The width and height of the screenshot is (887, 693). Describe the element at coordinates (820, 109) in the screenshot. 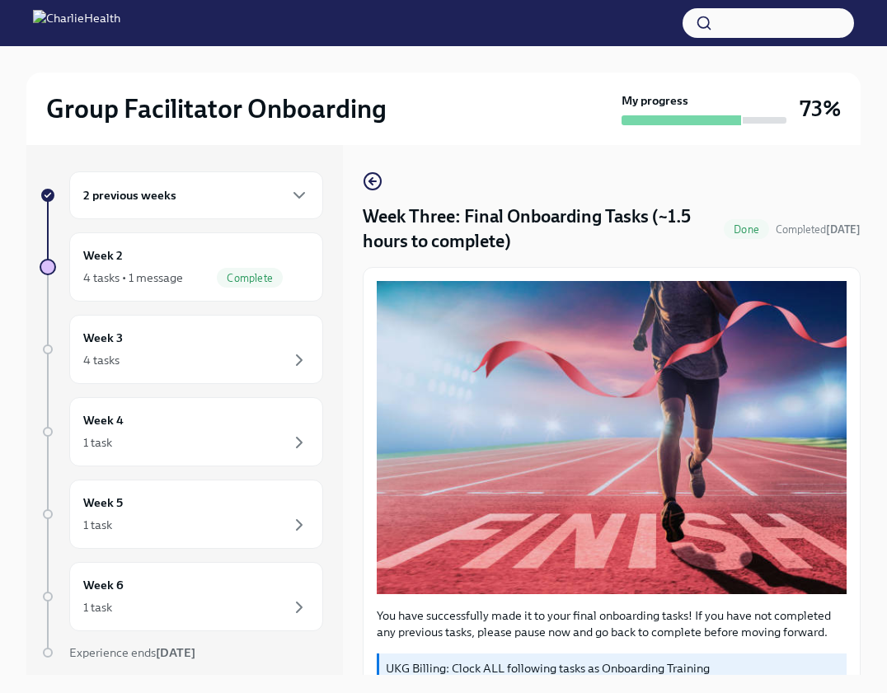

I see `h3: 73%` at that location.